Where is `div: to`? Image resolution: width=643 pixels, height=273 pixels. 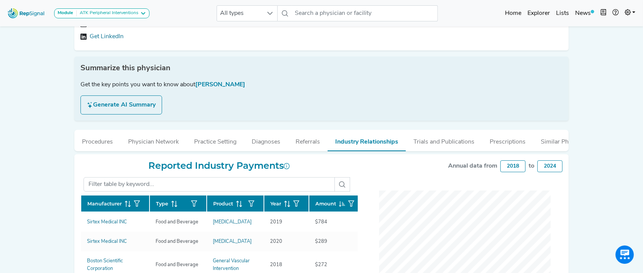
div: to is located at coordinates (531, 166).